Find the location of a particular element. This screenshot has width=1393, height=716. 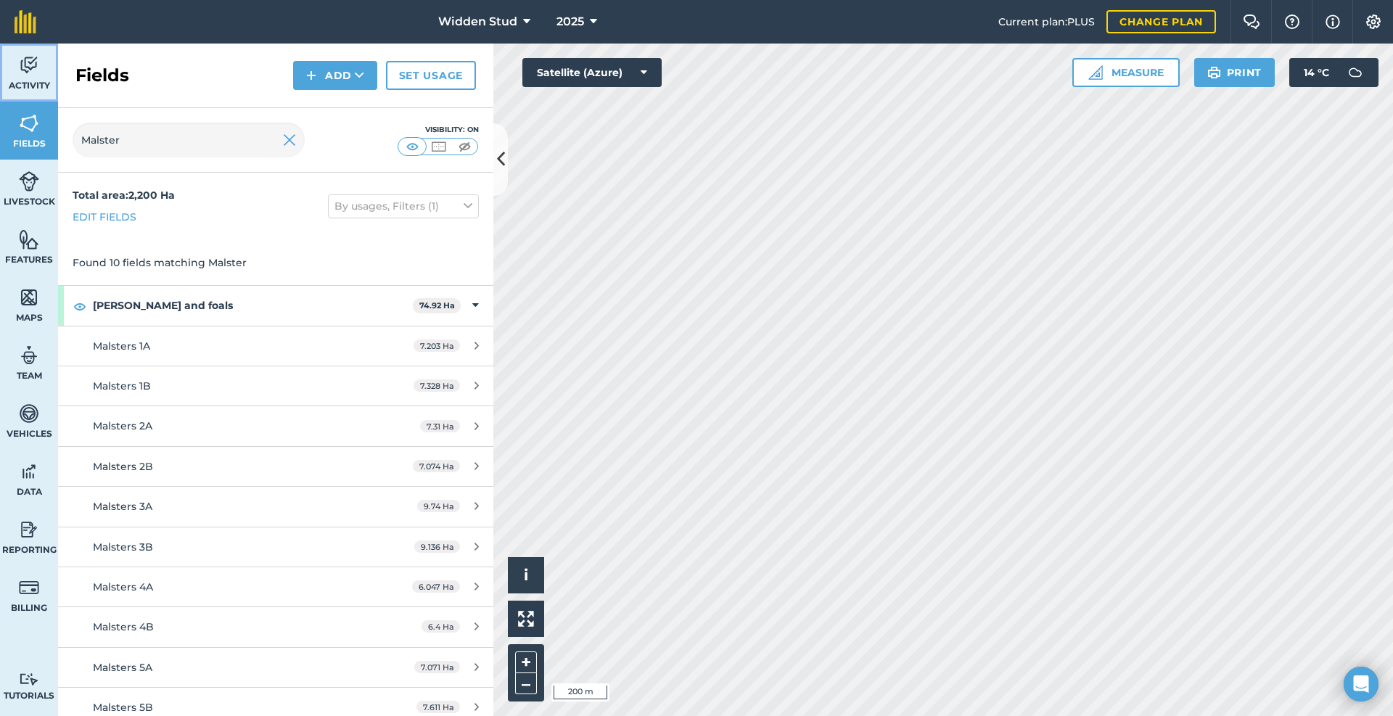

a: Malsters 2B7.074 Ha is located at coordinates (276, 467).